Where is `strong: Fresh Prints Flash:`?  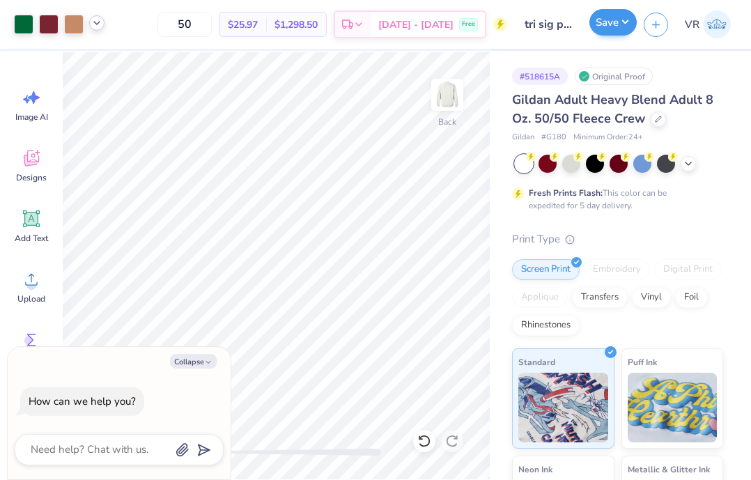 strong: Fresh Prints Flash: is located at coordinates (565, 193).